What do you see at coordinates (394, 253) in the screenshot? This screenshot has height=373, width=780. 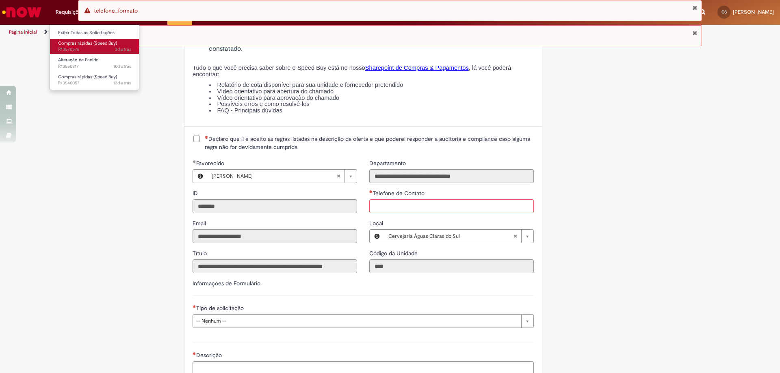 I see `label: Somente leitura - Código da Unidade` at bounding box center [394, 253].